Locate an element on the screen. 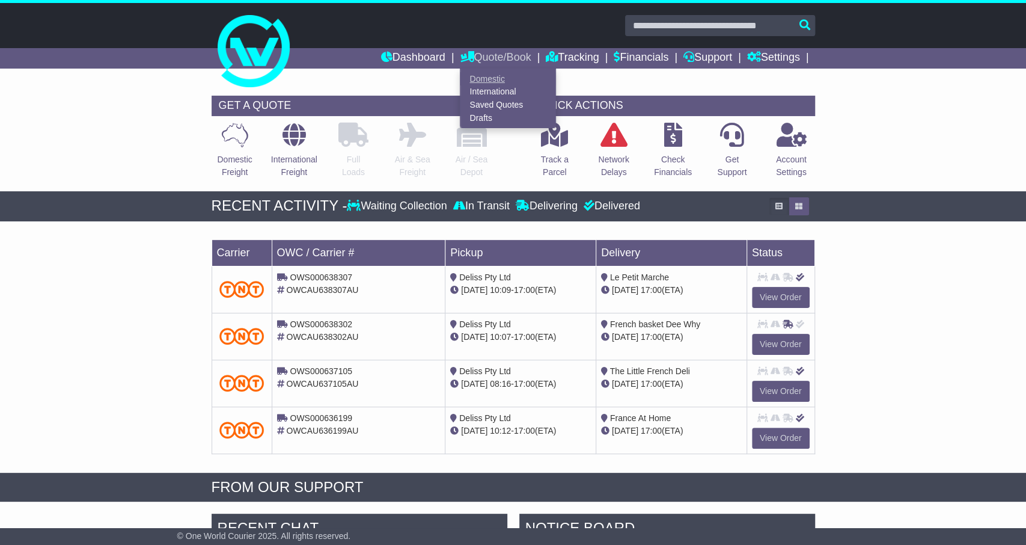  div: QUICK ACTIONS is located at coordinates (673, 106).